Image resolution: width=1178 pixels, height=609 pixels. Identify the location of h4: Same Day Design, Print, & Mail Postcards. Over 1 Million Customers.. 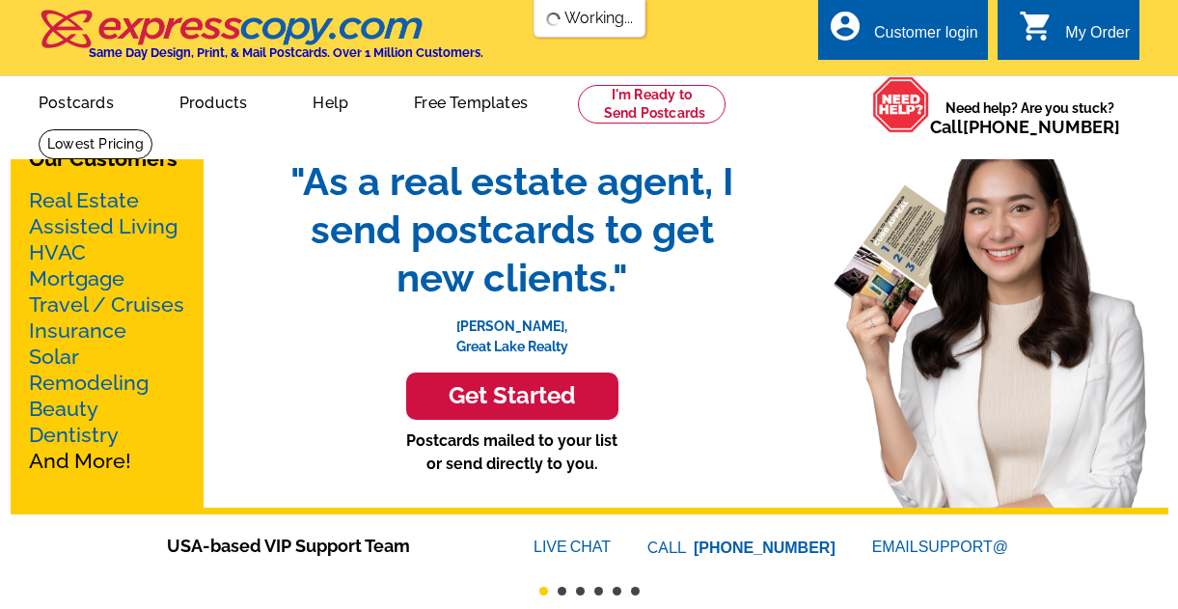
(286, 52).